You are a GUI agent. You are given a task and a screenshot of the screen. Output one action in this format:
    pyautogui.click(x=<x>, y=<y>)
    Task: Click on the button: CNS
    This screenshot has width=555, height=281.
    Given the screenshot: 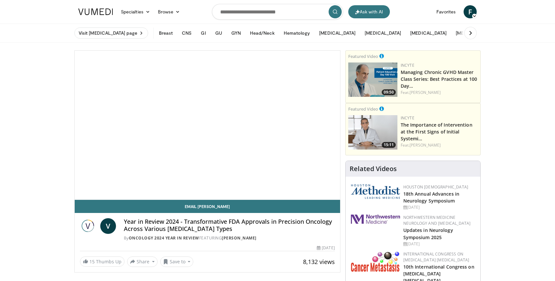 What is the action you would take?
    pyautogui.click(x=187, y=33)
    